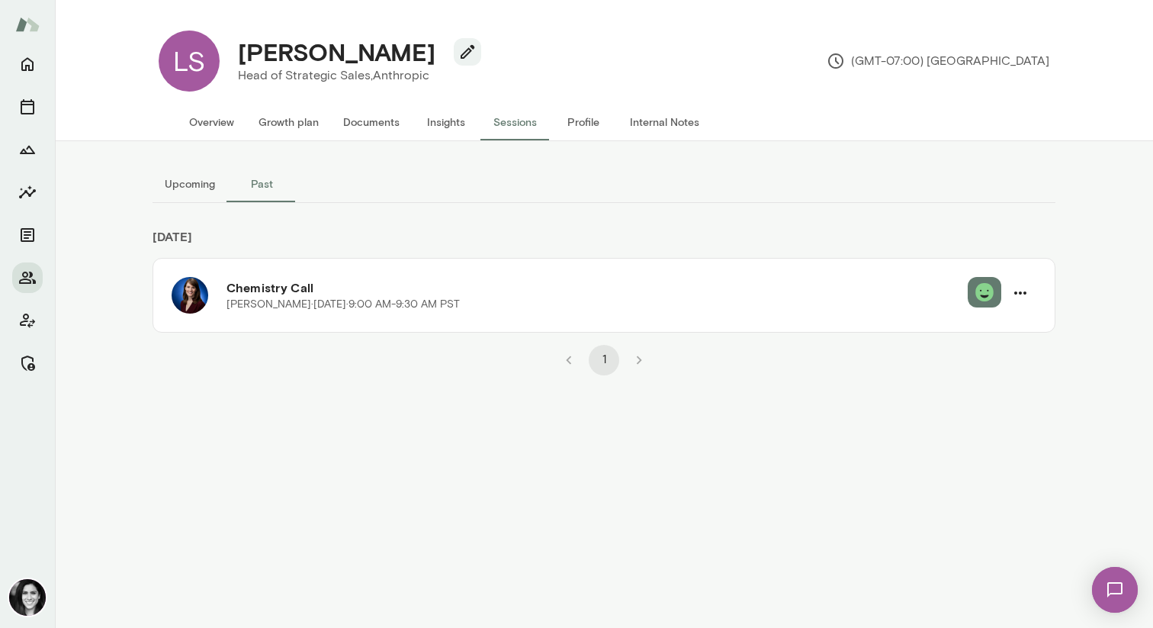  What do you see at coordinates (353, 76) in the screenshot?
I see `p: Head of Strategic Sales, Anthropic` at bounding box center [353, 76].